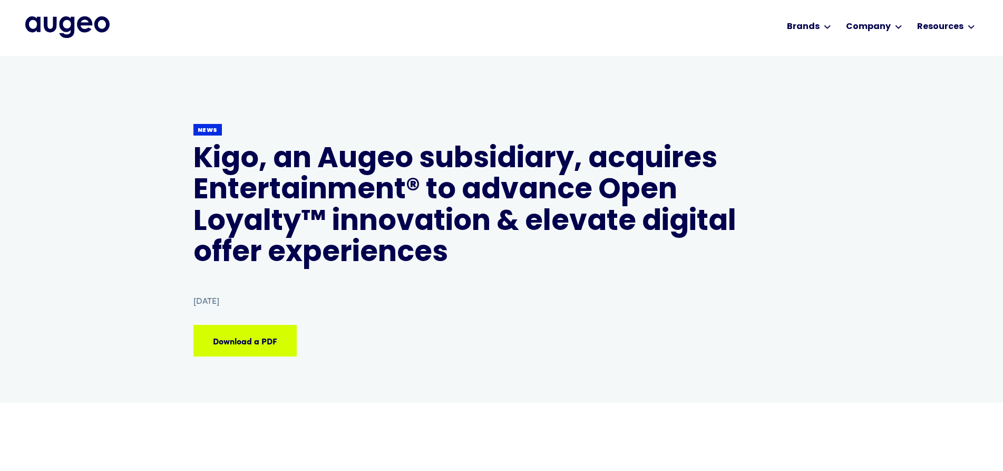 The width and height of the screenshot is (1003, 471). What do you see at coordinates (868, 27) in the screenshot?
I see `div: Company` at bounding box center [868, 27].